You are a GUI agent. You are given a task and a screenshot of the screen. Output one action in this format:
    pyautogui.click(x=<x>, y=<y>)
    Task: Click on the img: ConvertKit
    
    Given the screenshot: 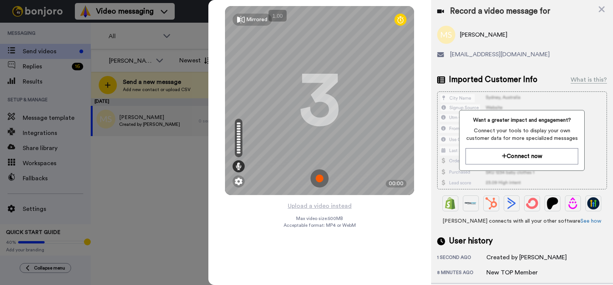 What is the action you would take?
    pyautogui.click(x=532, y=204)
    